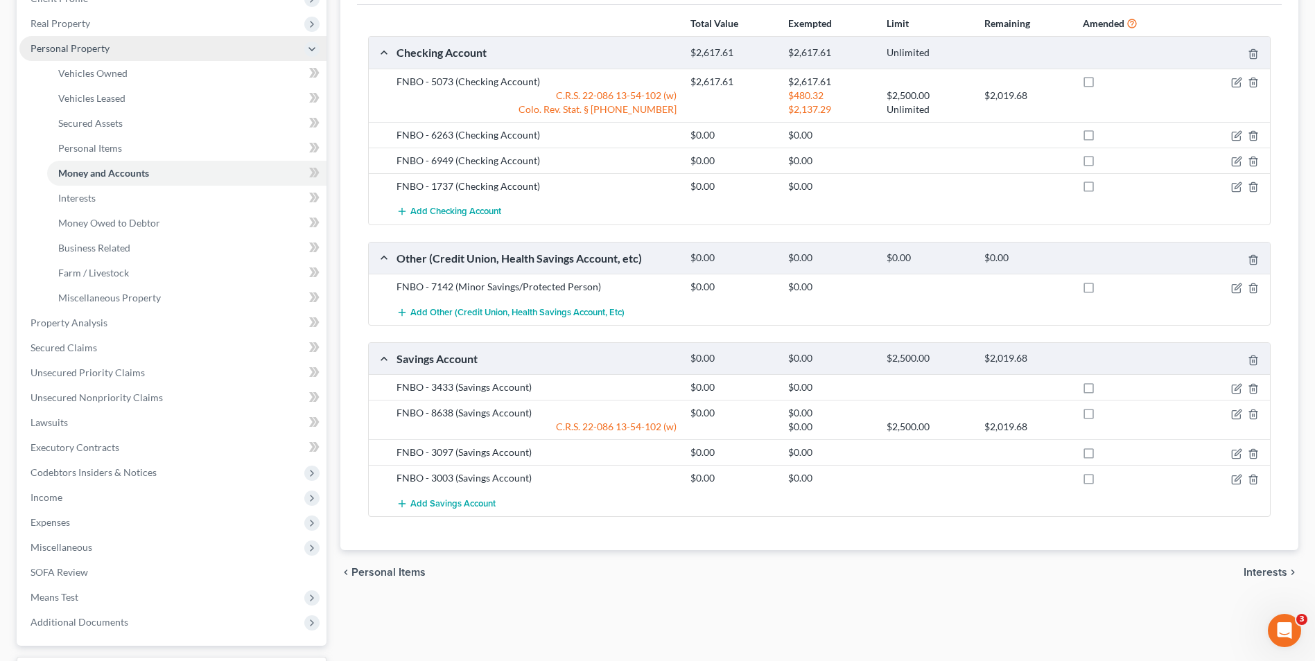 Image resolution: width=1315 pixels, height=661 pixels. Describe the element at coordinates (898, 23) in the screenshot. I see `strong: Limit` at that location.